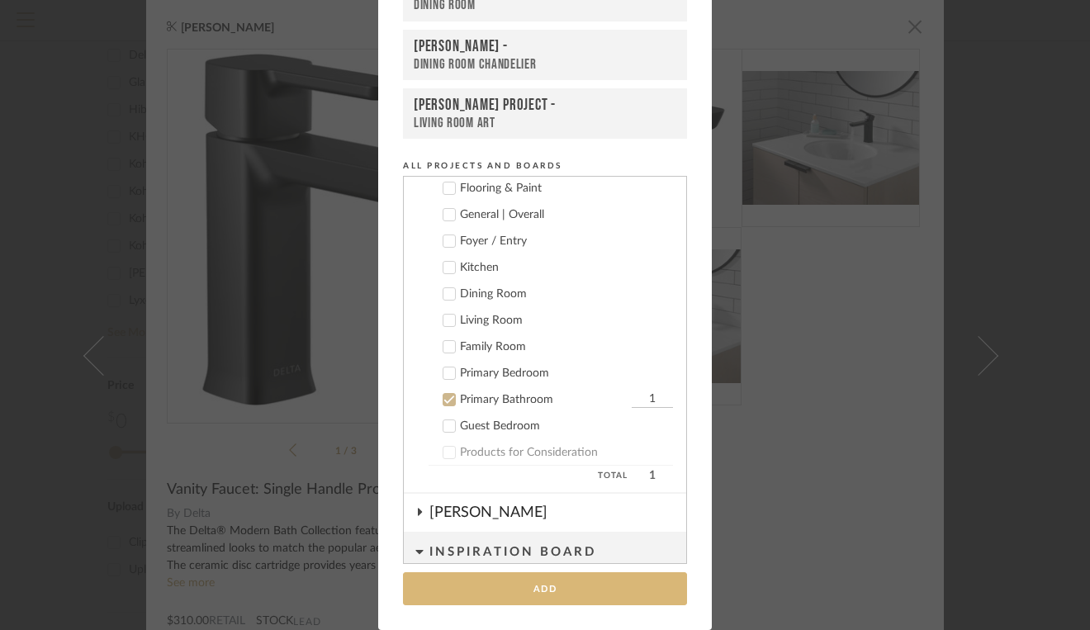 This screenshot has height=630, width=1090. What do you see at coordinates (566, 188) in the screenshot?
I see `div: Flooring & Paint` at bounding box center [566, 188].